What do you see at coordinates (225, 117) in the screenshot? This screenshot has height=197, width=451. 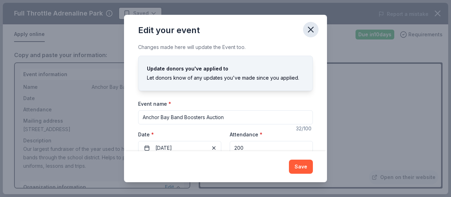 I see `input: Spring Fundraiser` at bounding box center [225, 117].